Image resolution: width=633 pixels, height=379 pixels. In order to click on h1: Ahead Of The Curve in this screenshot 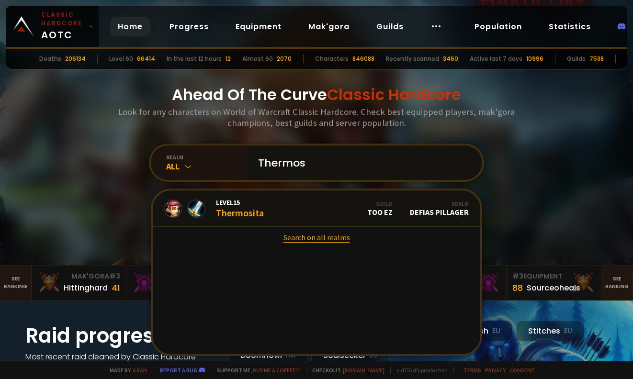, I will do `click(316, 95)`.